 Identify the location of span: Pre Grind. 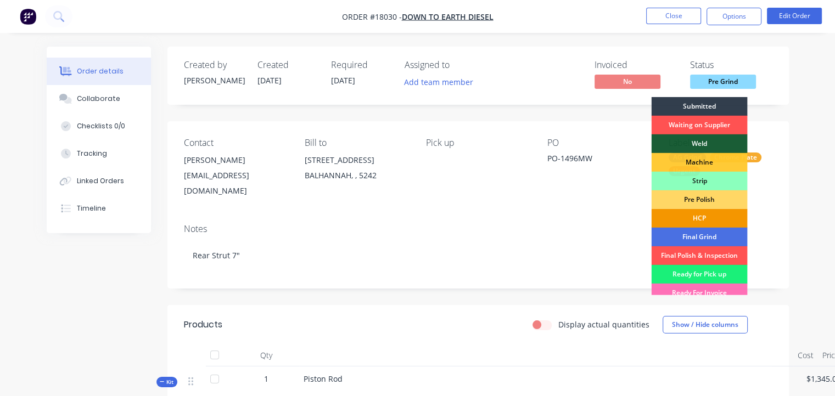
(723, 81).